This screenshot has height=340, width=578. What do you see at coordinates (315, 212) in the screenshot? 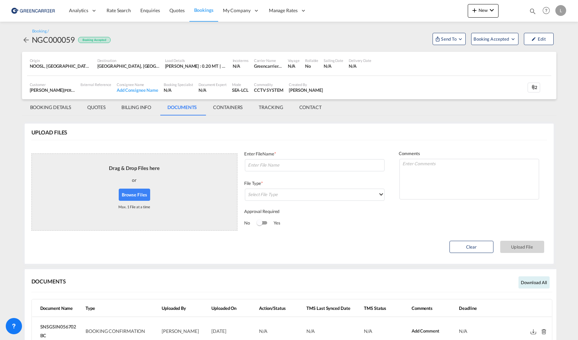
I see `div: Approval Required` at bounding box center [315, 212].